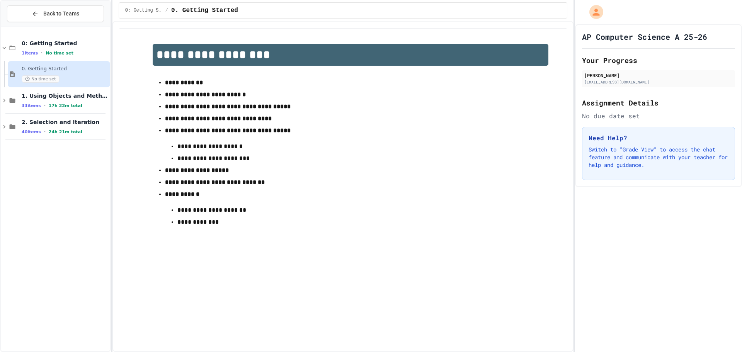 The height and width of the screenshot is (352, 742). What do you see at coordinates (659, 116) in the screenshot?
I see `div: No due date set` at bounding box center [659, 116].